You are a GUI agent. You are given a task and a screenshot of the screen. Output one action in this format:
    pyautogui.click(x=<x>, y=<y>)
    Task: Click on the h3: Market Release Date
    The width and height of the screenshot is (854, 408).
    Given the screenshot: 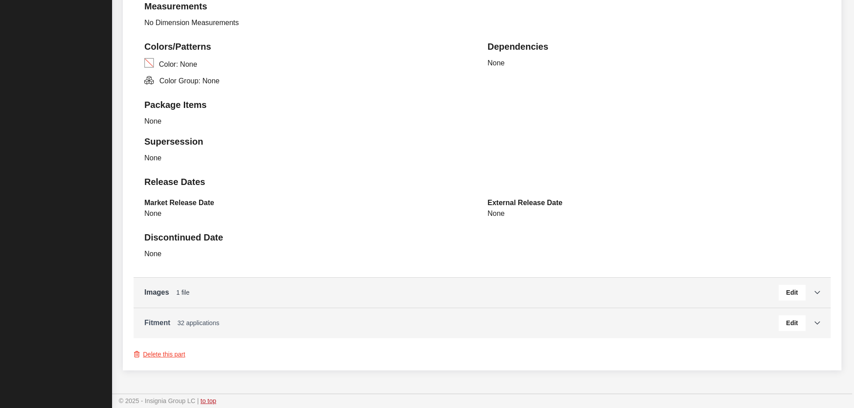 What is the action you would take?
    pyautogui.click(x=311, y=203)
    